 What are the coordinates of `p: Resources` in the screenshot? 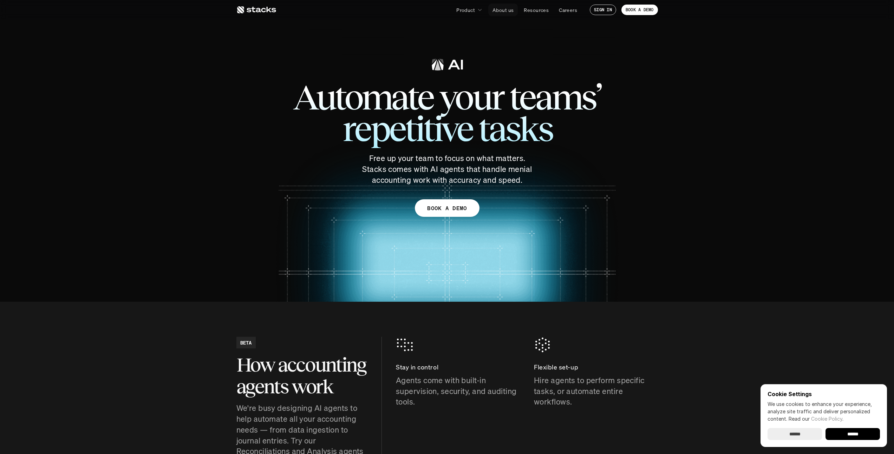 It's located at (536, 10).